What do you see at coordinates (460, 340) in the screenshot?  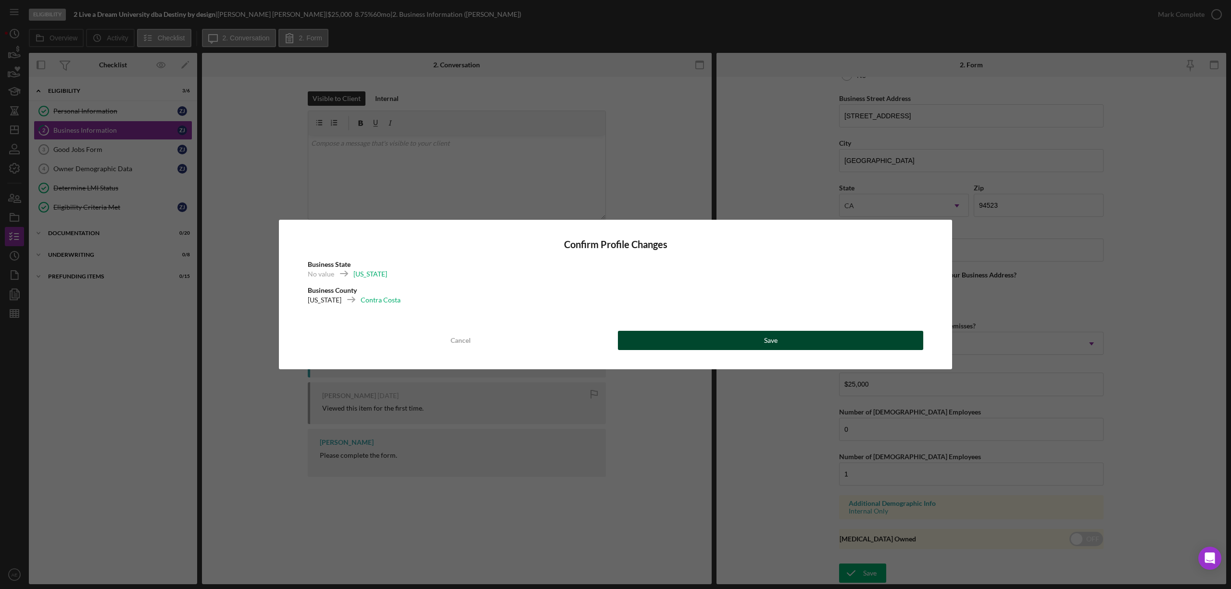 I see `button: Cancel` at bounding box center [460, 340].